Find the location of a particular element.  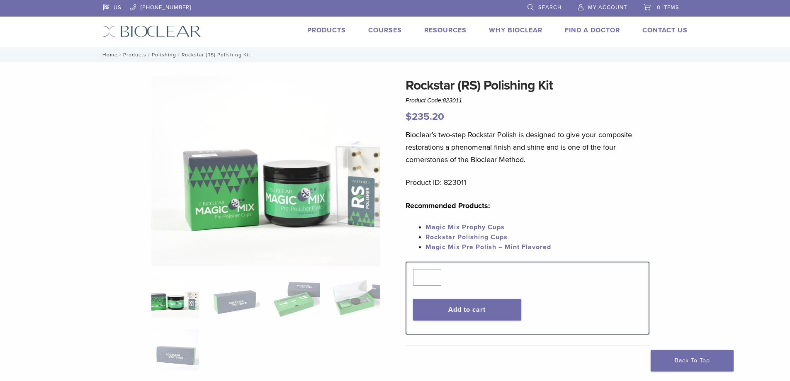

a: Resources is located at coordinates (446, 30).